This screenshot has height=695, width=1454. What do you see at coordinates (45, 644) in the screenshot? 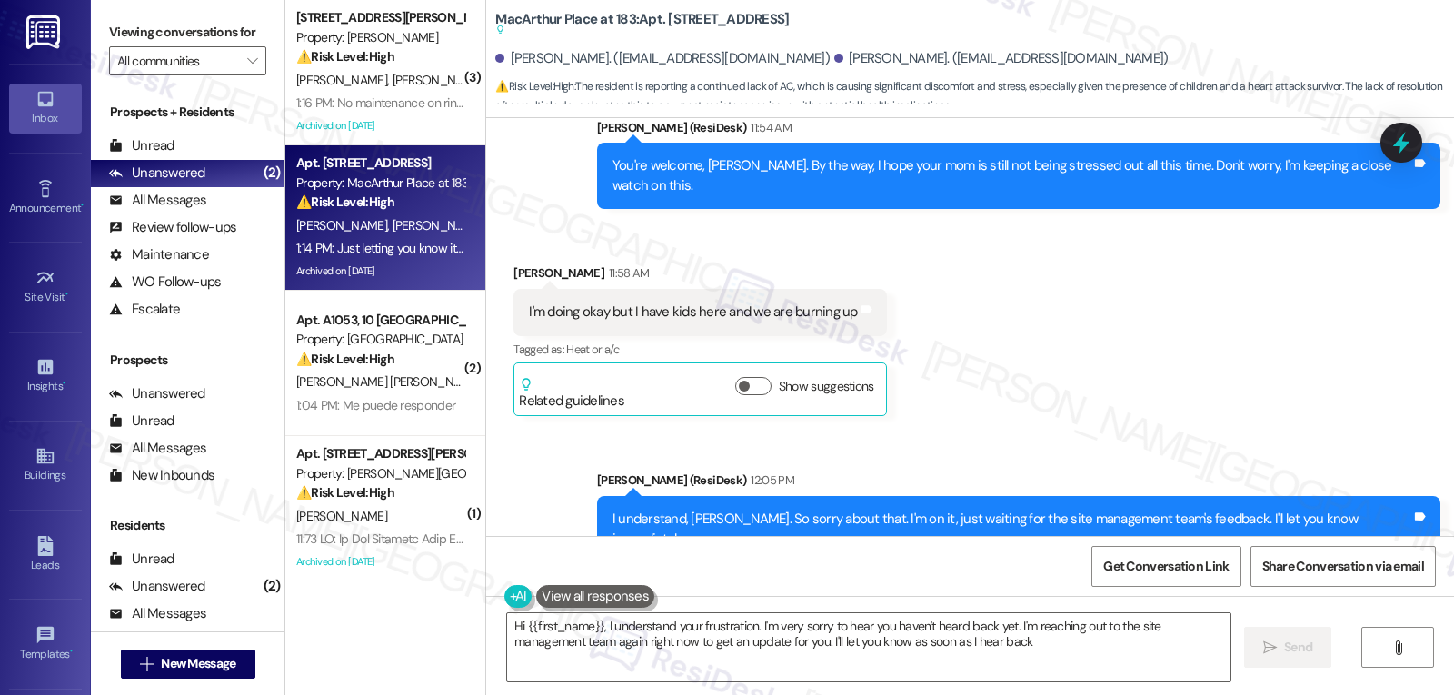
I see `a: Templates •` at bounding box center [45, 644].